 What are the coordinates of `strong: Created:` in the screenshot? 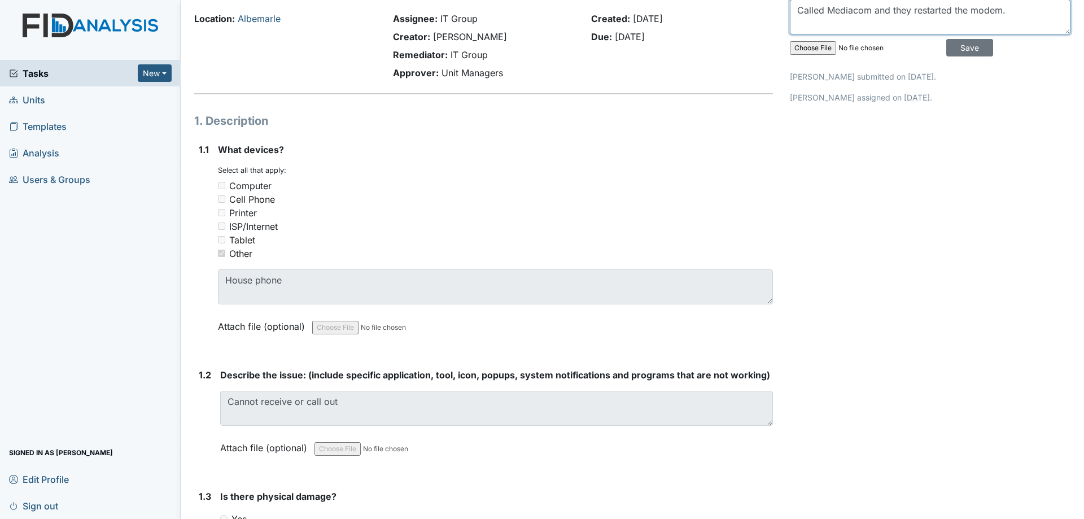 It's located at (611, 19).